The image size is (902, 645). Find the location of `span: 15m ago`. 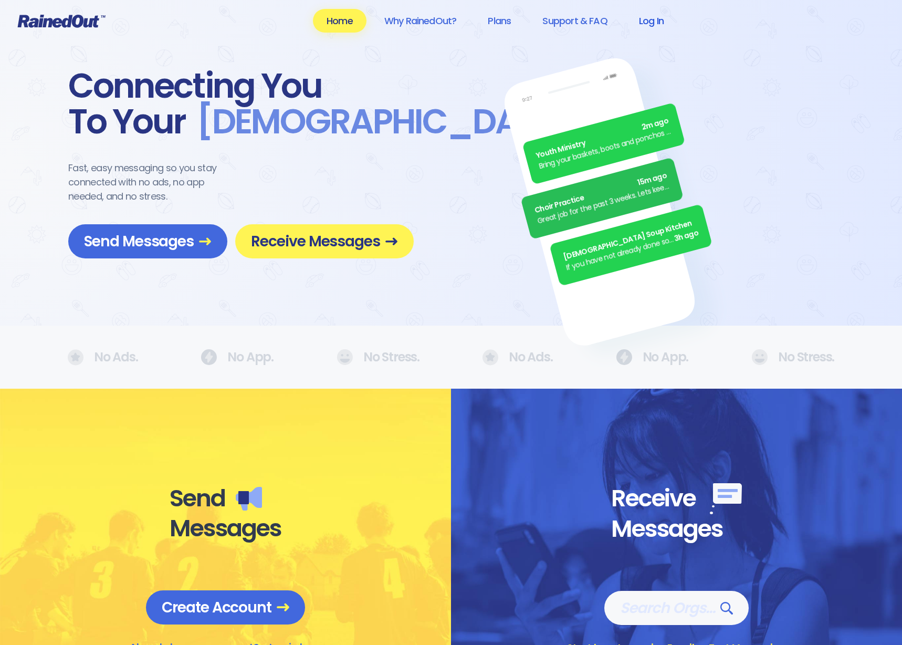

span: 15m ago is located at coordinates (653, 179).